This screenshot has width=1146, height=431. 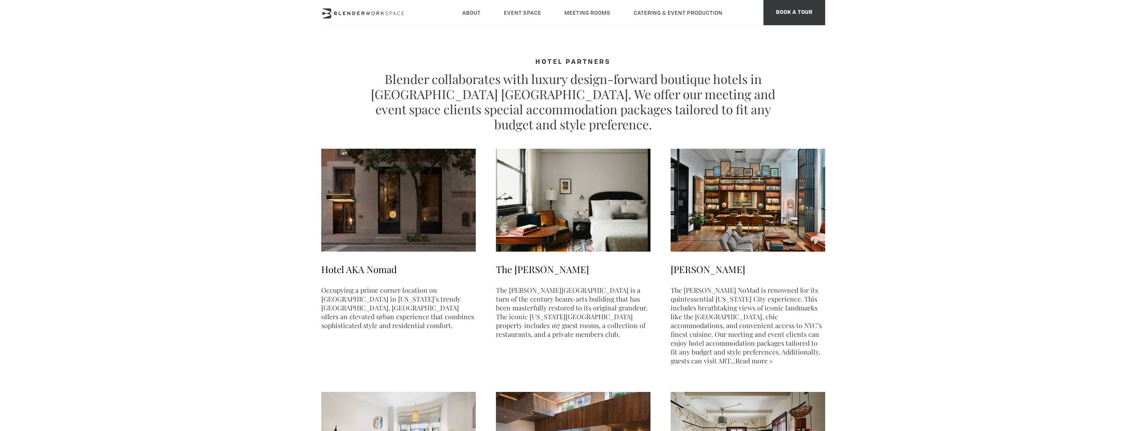 I want to click on img: aka-nomad-01-1300x867.jpg, so click(x=398, y=200).